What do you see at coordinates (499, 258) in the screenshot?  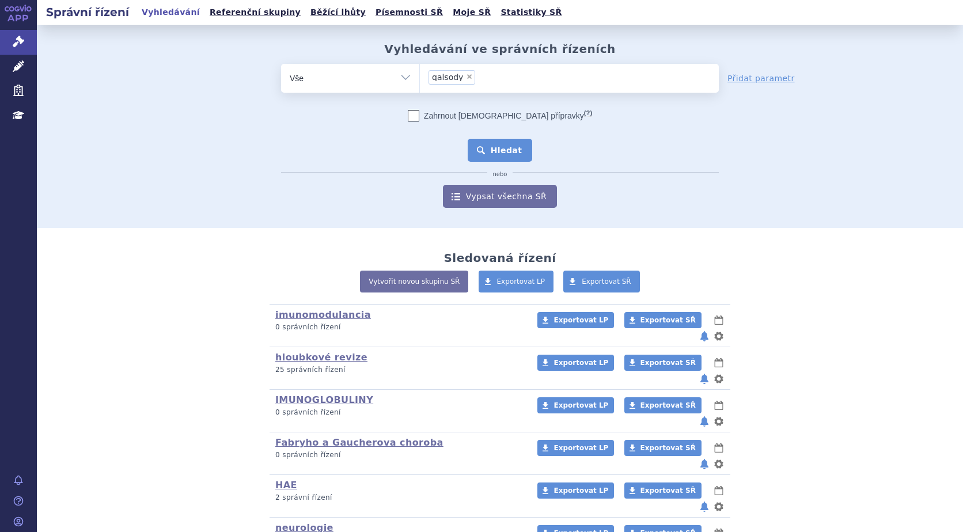 I see `h2: Sledovaná řízení` at bounding box center [499, 258].